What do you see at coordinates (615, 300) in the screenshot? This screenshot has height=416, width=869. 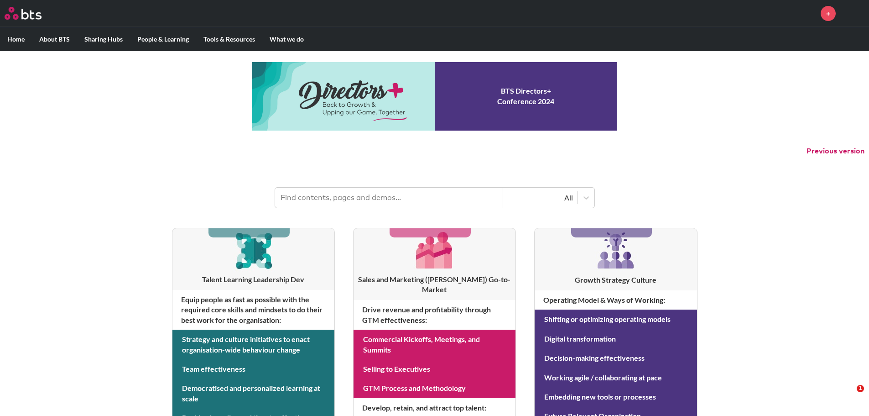 I see `h4: Operating Model & Ways of Working :` at bounding box center [615, 300].